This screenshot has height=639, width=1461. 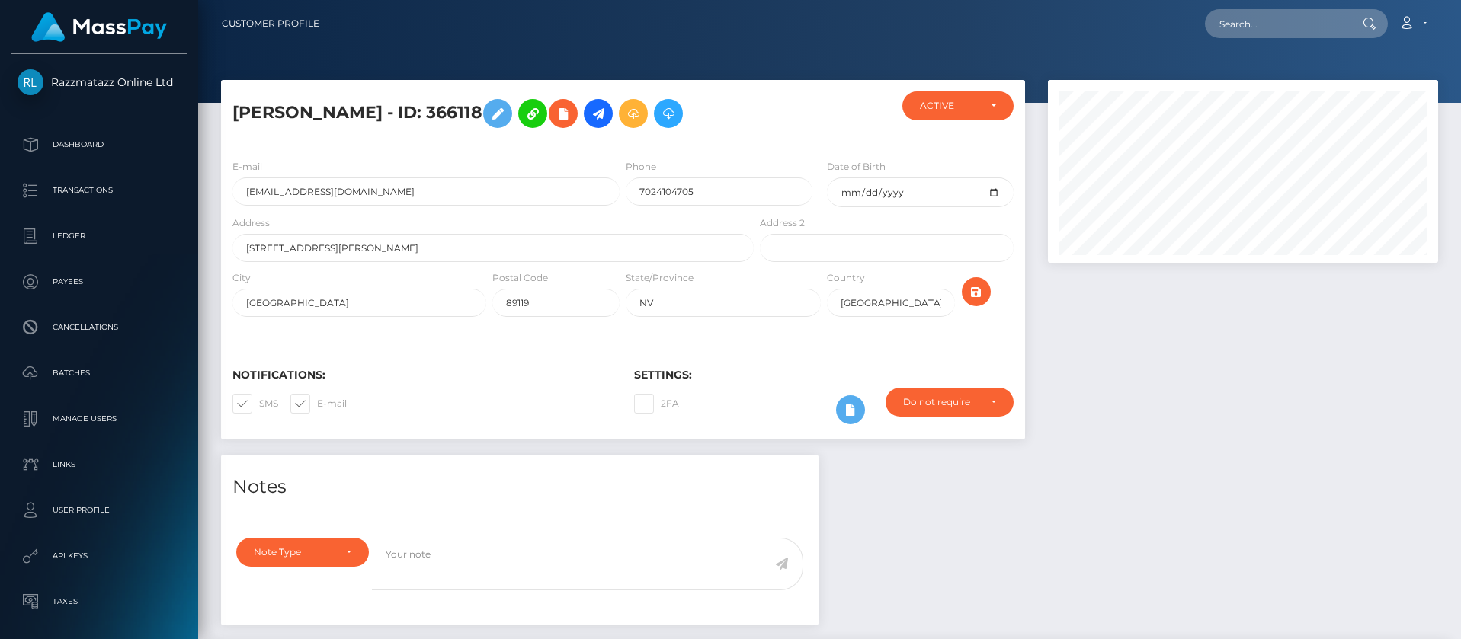 I want to click on div: Note Type, so click(x=293, y=553).